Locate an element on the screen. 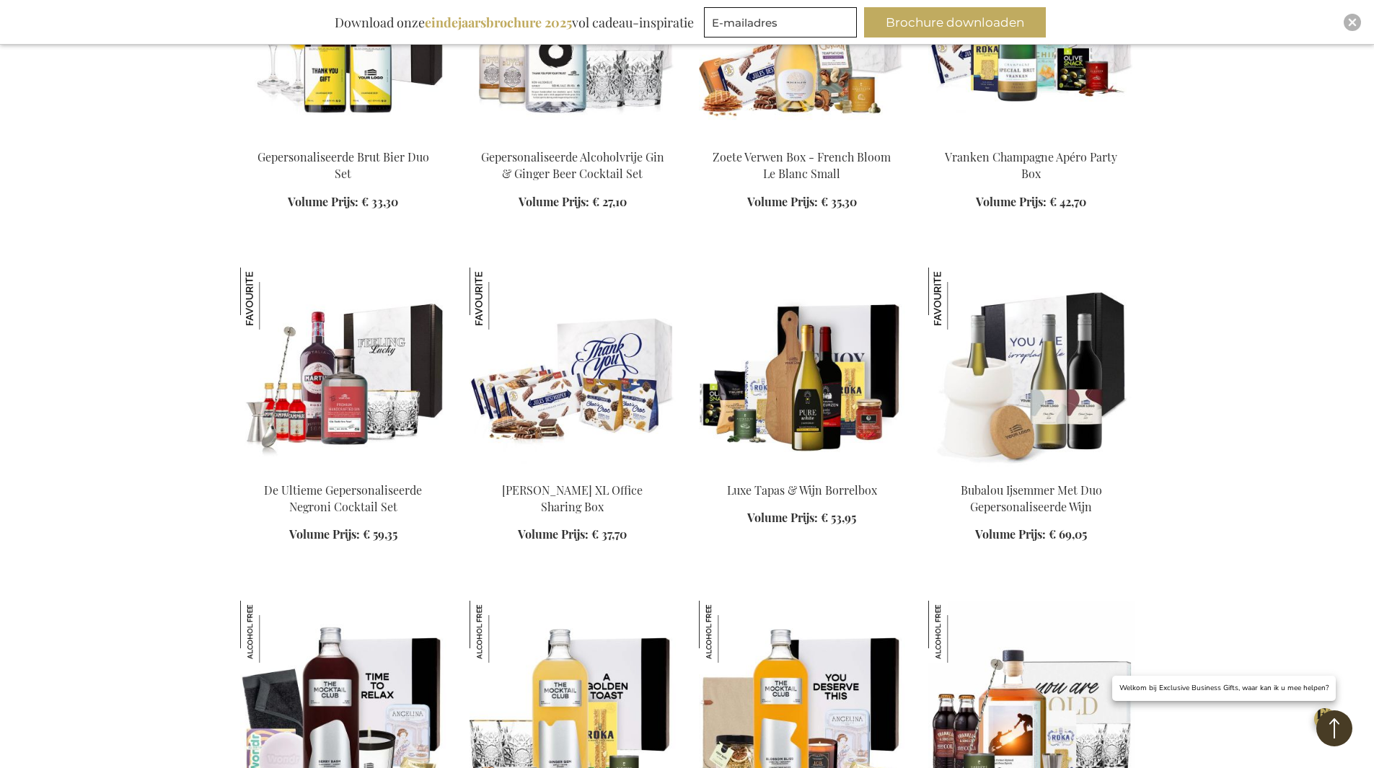 Image resolution: width=1374 pixels, height=768 pixels. button: Brochure downloaden is located at coordinates (955, 22).